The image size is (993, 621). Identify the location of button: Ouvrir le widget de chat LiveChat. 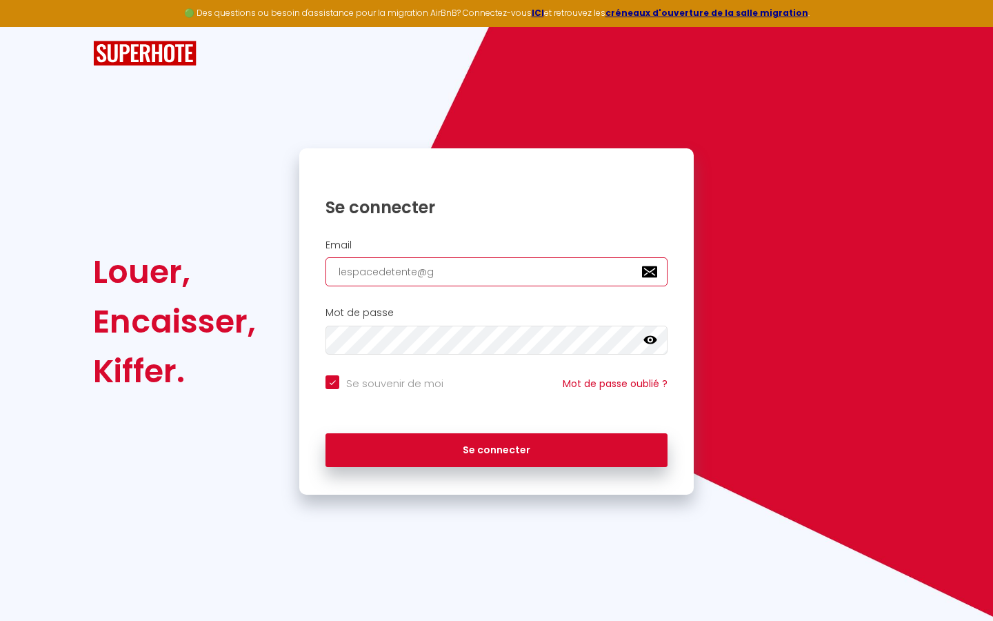
(32, 26).